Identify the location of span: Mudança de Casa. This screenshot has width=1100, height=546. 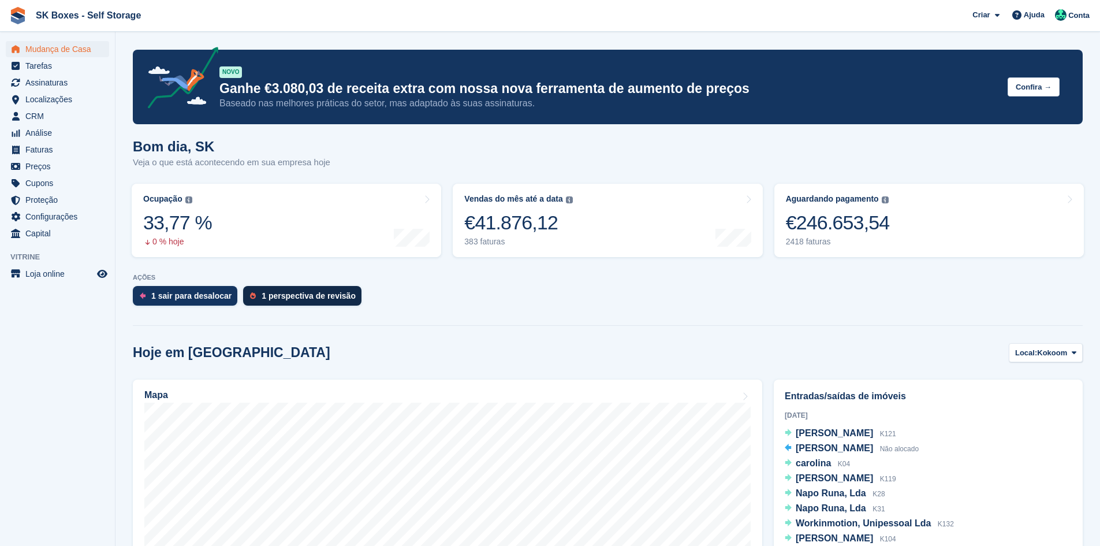
(60, 49).